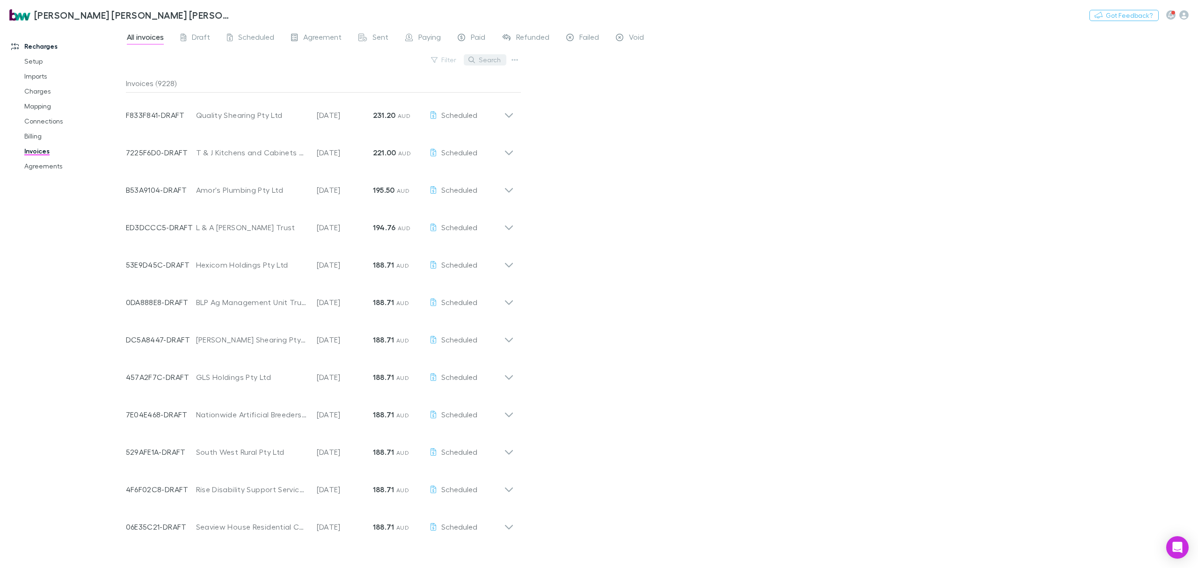 This screenshot has height=568, width=1198. Describe the element at coordinates (444, 60) in the screenshot. I see `button: Filter` at that location.